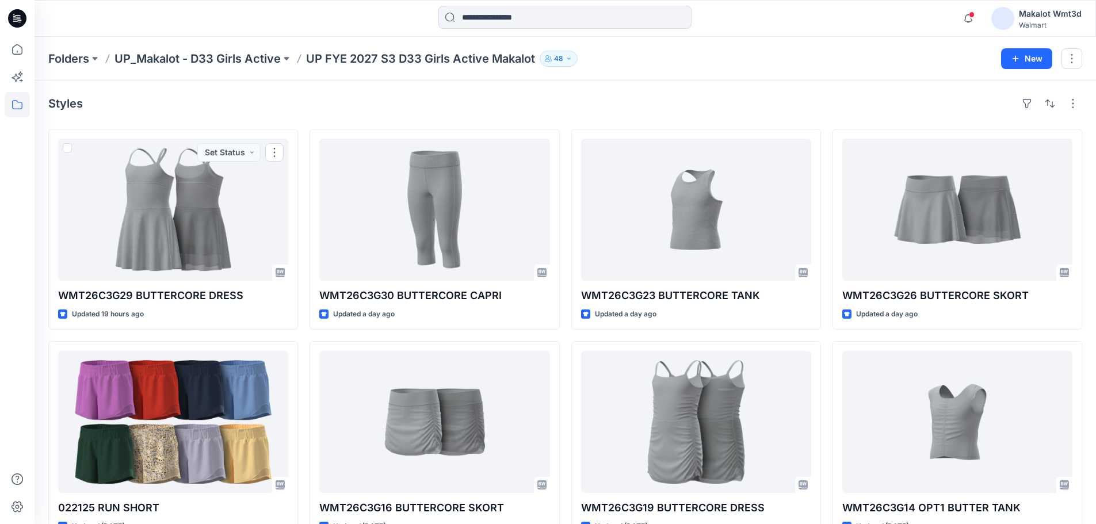 This screenshot has height=524, width=1096. I want to click on p: WMT26C3G29 BUTTERCORE DRESS, so click(173, 296).